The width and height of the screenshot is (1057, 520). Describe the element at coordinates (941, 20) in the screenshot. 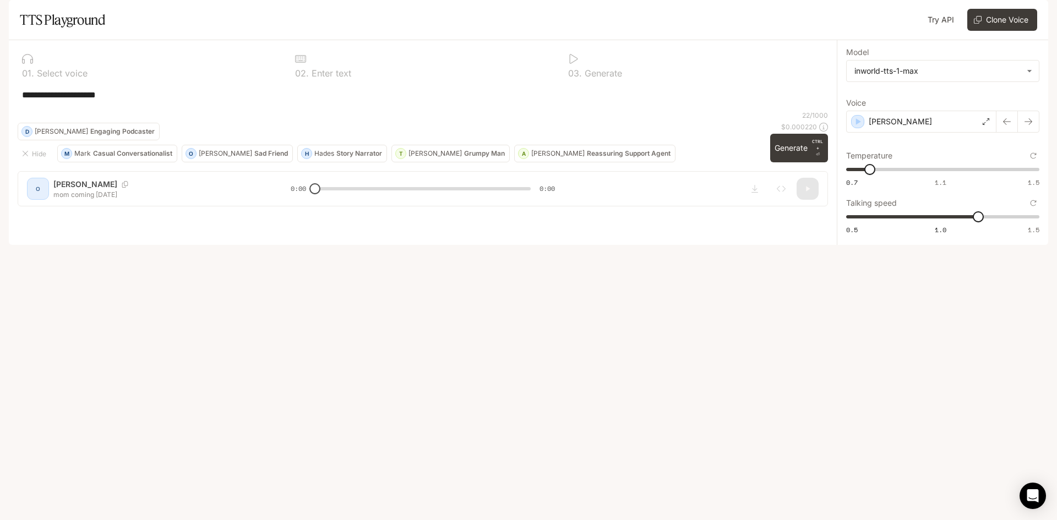

I see `a: Try API` at that location.